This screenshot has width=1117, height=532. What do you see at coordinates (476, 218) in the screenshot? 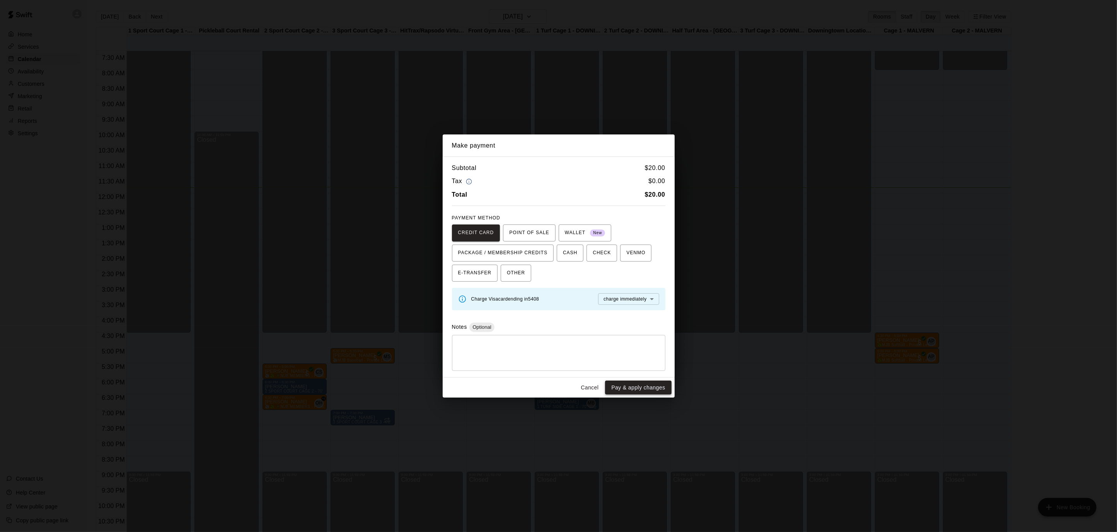
I see `span: PAYMENT METHOD` at bounding box center [476, 218].